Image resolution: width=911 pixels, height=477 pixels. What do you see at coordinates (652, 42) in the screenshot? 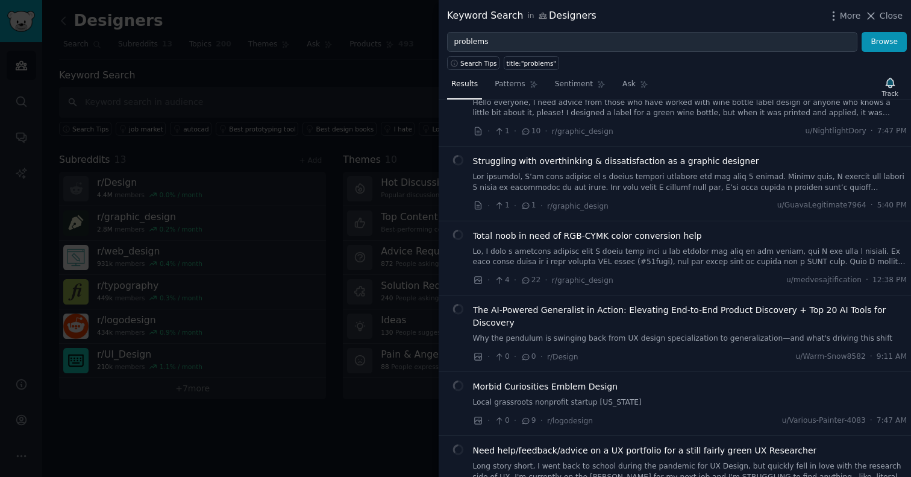
I see `input: Try a keyword related to your business` at bounding box center [652, 42].